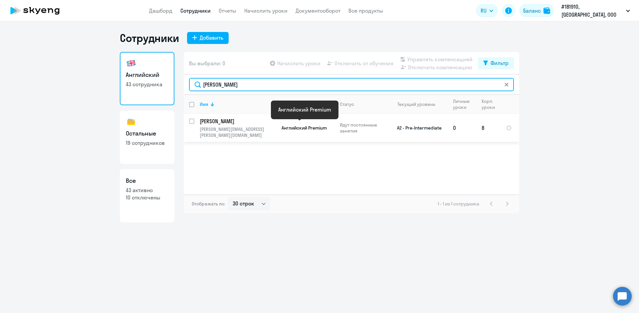 The image size is (639, 313). What do you see at coordinates (147, 137) in the screenshot?
I see `a: Остальные19 сотрудников` at bounding box center [147, 137].